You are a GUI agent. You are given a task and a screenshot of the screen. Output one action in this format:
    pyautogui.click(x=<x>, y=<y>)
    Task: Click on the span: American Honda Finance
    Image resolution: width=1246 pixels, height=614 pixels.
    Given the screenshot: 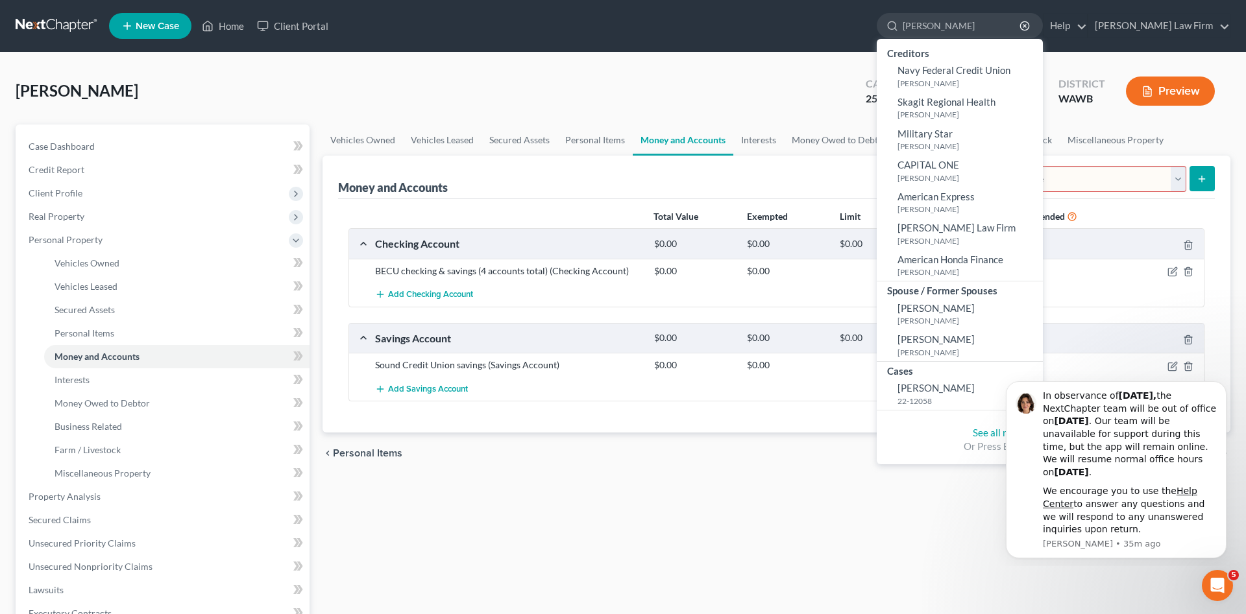 What is the action you would take?
    pyautogui.click(x=950, y=260)
    